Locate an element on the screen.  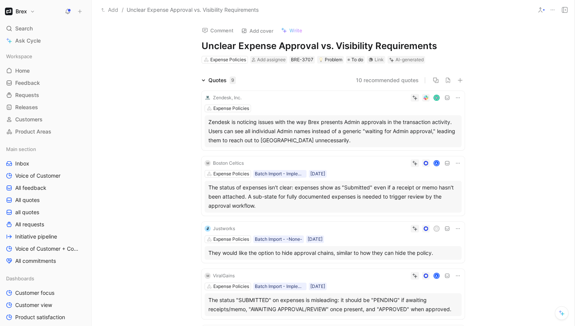
div: Justworks is located at coordinates (224, 229).